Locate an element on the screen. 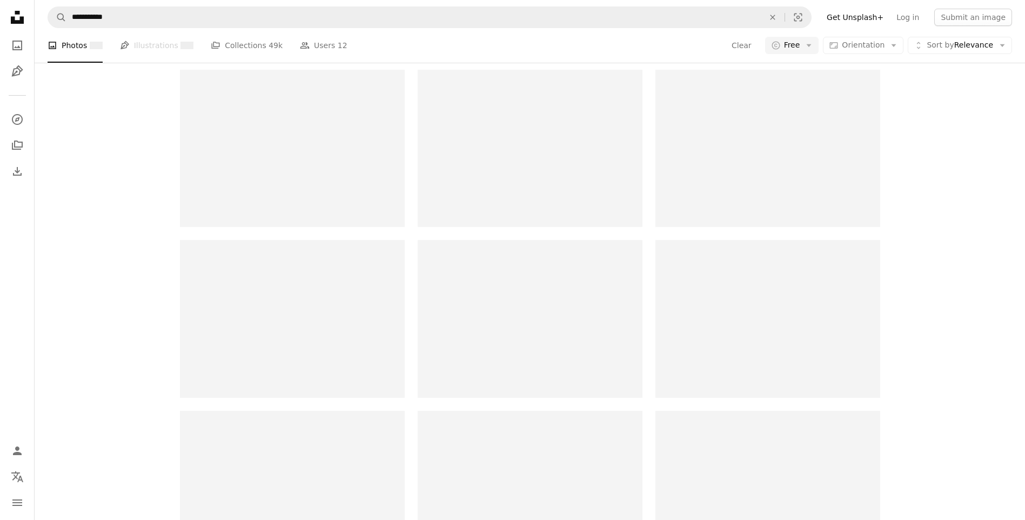 This screenshot has width=1025, height=520. button: Menu is located at coordinates (17, 502).